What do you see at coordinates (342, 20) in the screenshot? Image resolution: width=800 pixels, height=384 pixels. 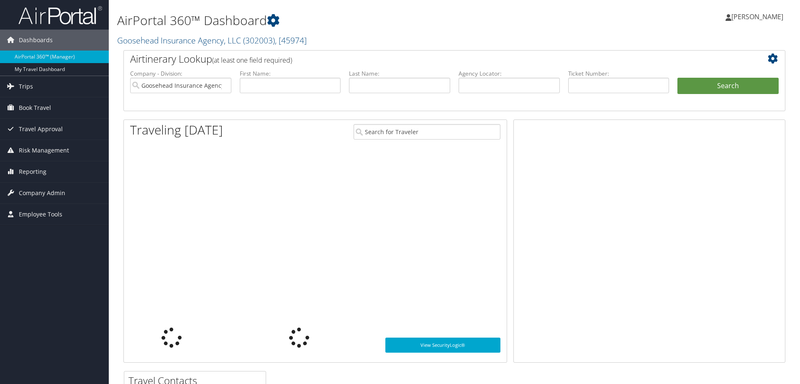 I see `h1: AirPortal 360™ Dashboard` at bounding box center [342, 20].